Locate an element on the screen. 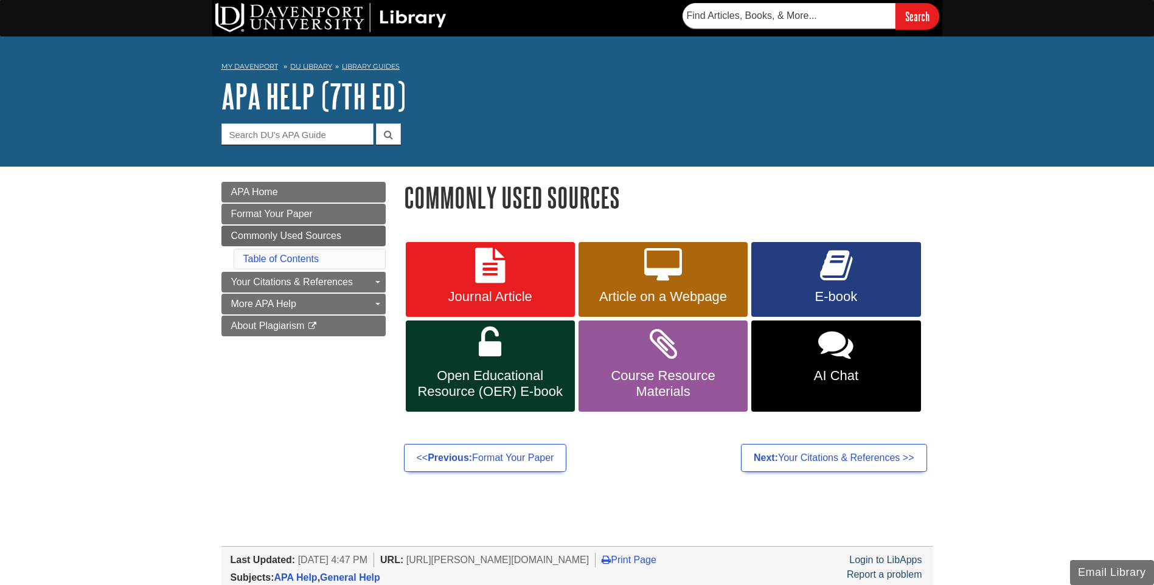 The height and width of the screenshot is (585, 1154). input: Search DU's APA Guide is located at coordinates (297, 134).